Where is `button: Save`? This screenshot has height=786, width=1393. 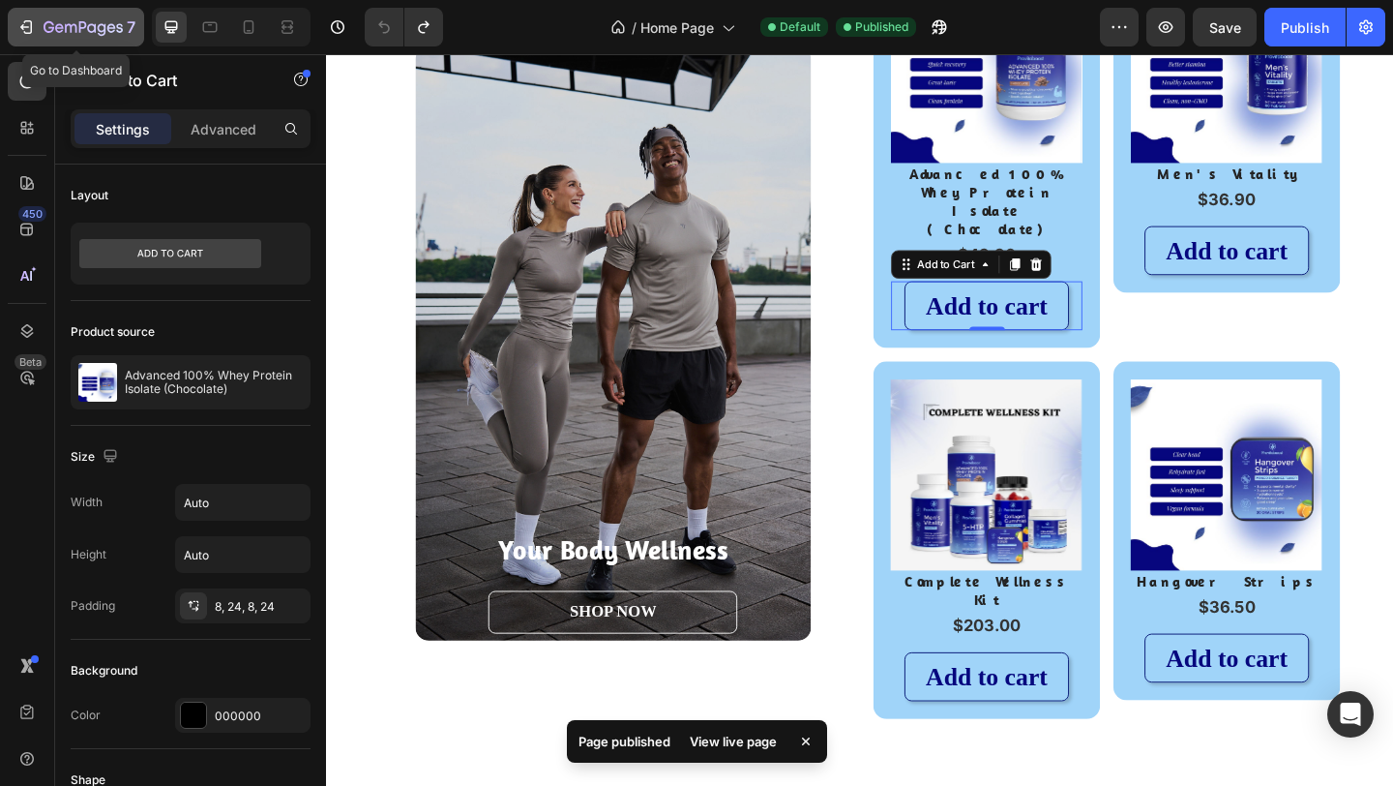 button: Save is located at coordinates (1225, 27).